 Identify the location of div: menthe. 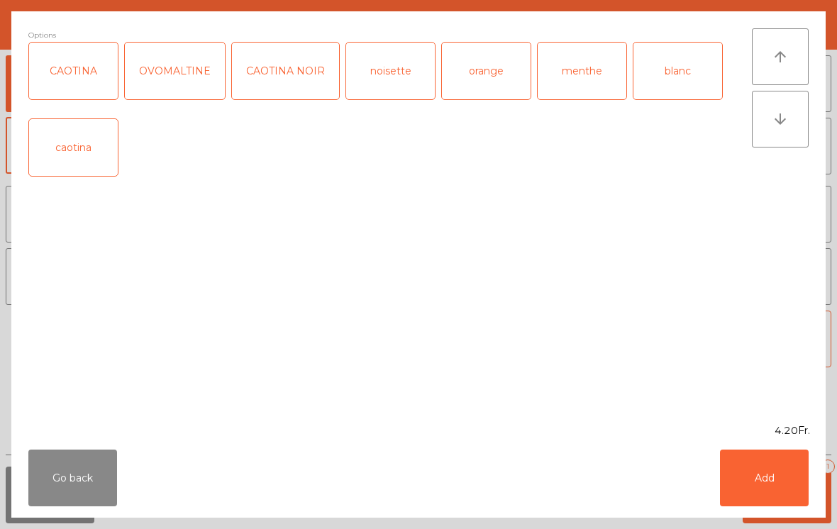
(581, 71).